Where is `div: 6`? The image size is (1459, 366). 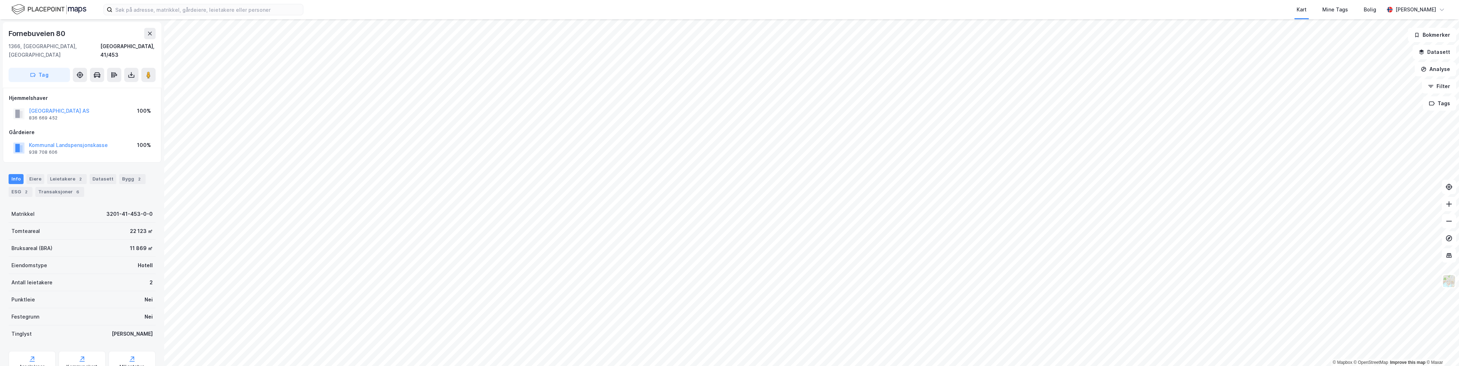 div: 6 is located at coordinates (78, 192).